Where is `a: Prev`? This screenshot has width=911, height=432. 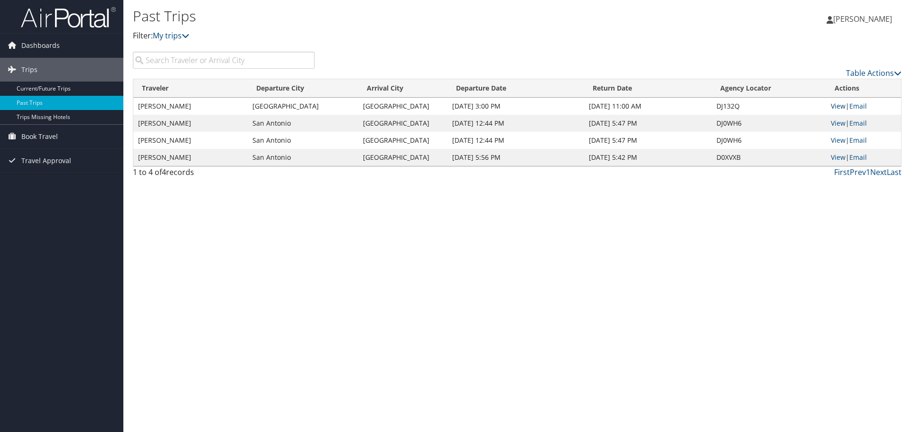
a: Prev is located at coordinates (858, 172).